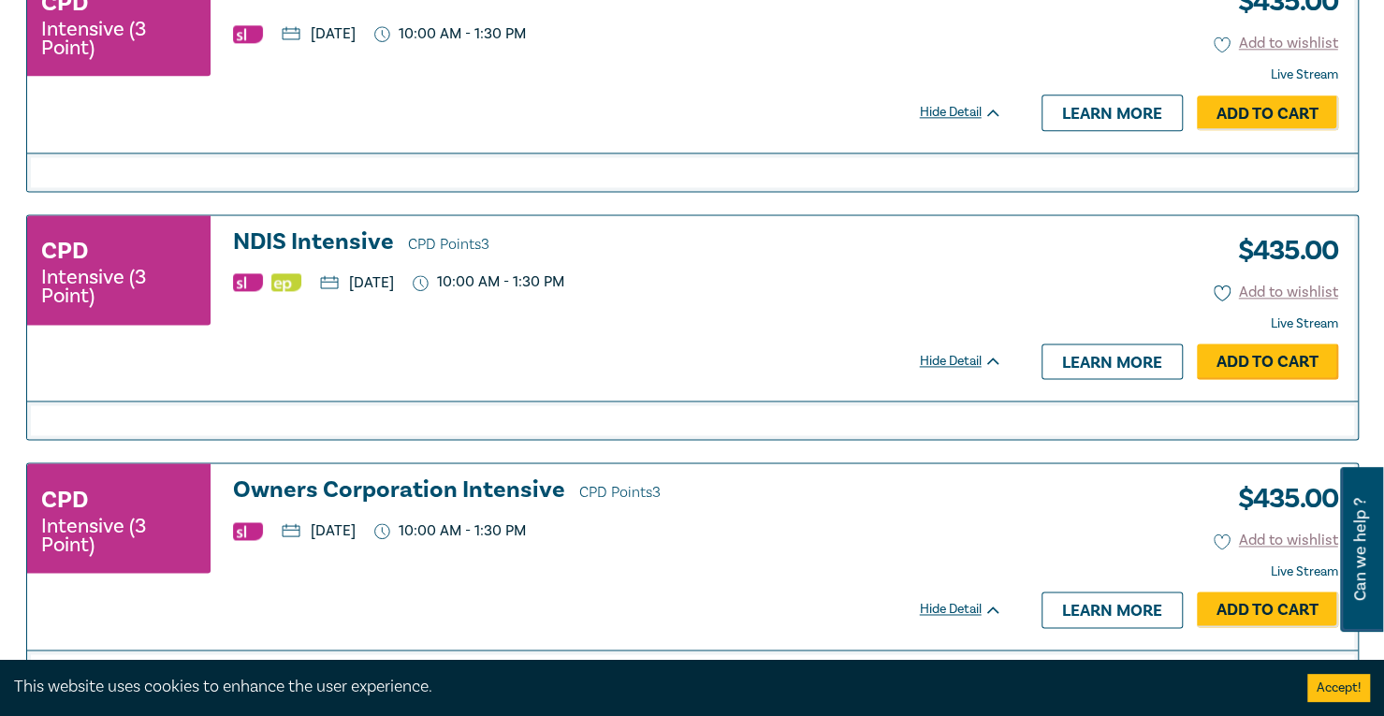 The height and width of the screenshot is (716, 1384). What do you see at coordinates (618, 491) in the screenshot?
I see `h3: Owners Corporation Intensive` at bounding box center [618, 491].